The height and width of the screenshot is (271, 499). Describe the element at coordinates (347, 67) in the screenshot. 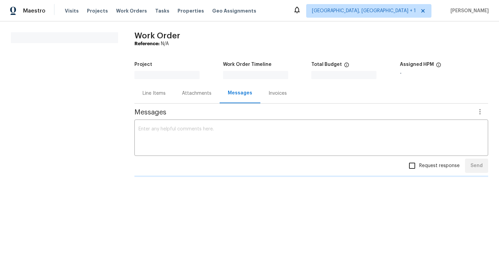

I see `span: The total cost of line items that have been proposed by Opendoor. This sum includes line items th...` at that location.